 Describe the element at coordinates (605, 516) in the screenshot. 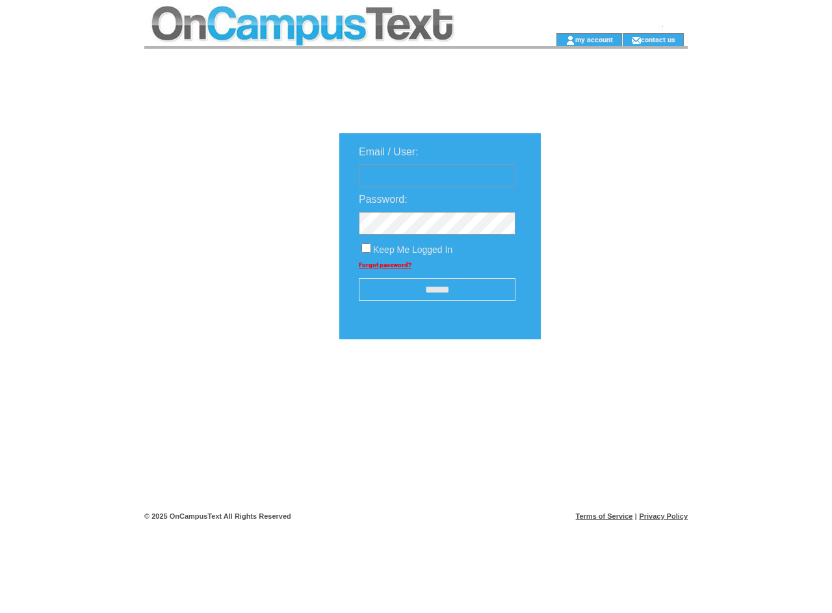

I see `a: Terms of Service` at that location.